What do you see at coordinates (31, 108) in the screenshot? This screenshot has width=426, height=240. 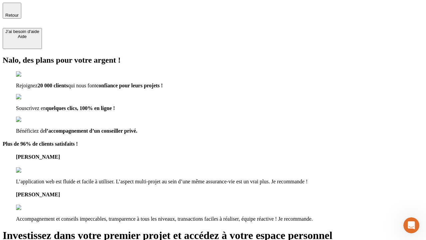 I see `span: Souscrivez en` at bounding box center [31, 108].